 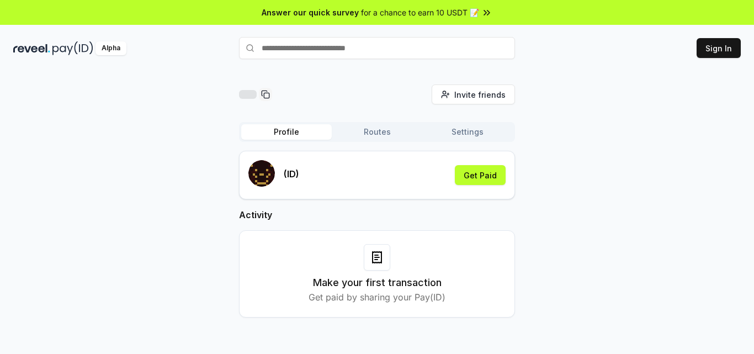 I want to click on h3: Make your first transaction, so click(x=377, y=282).